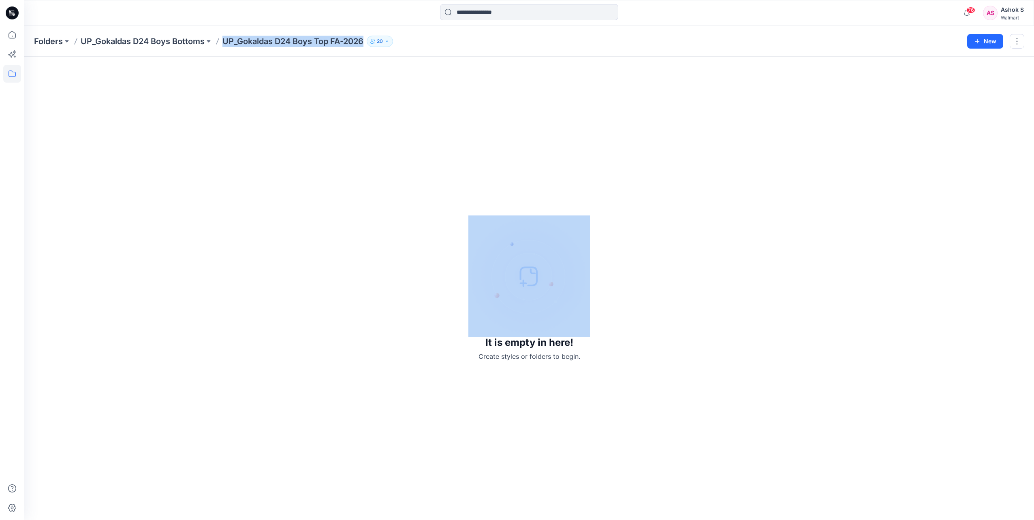 Image resolution: width=1034 pixels, height=520 pixels. I want to click on a: Folders, so click(48, 41).